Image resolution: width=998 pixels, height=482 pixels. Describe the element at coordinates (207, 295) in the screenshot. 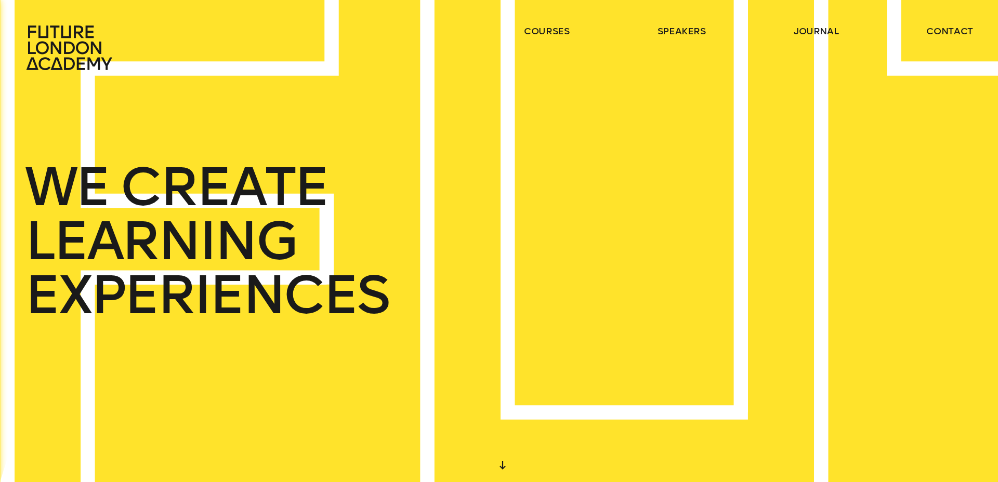

I see `span: EXPERIENCES` at that location.